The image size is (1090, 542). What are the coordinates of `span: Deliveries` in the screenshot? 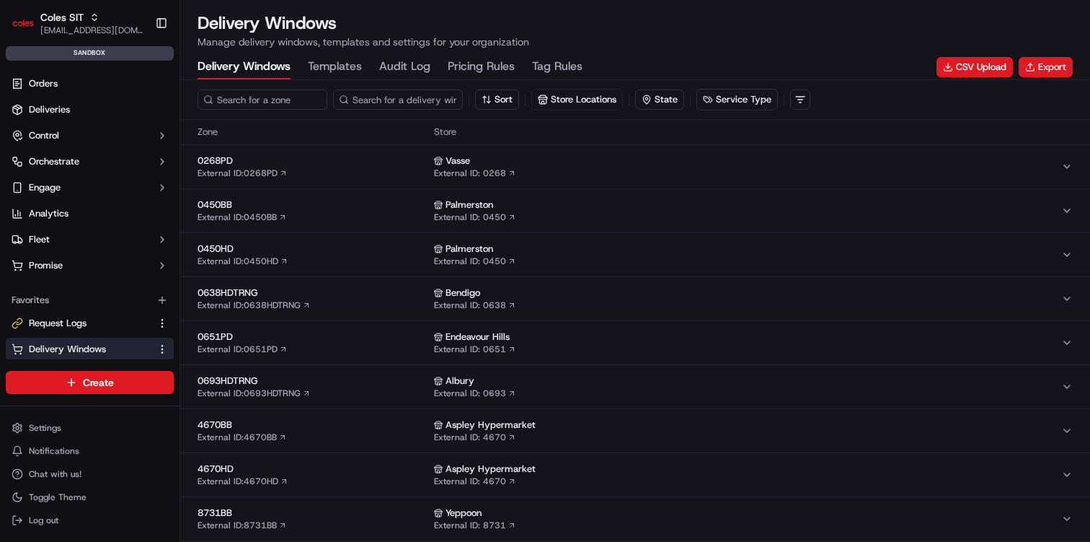 It's located at (49, 110).